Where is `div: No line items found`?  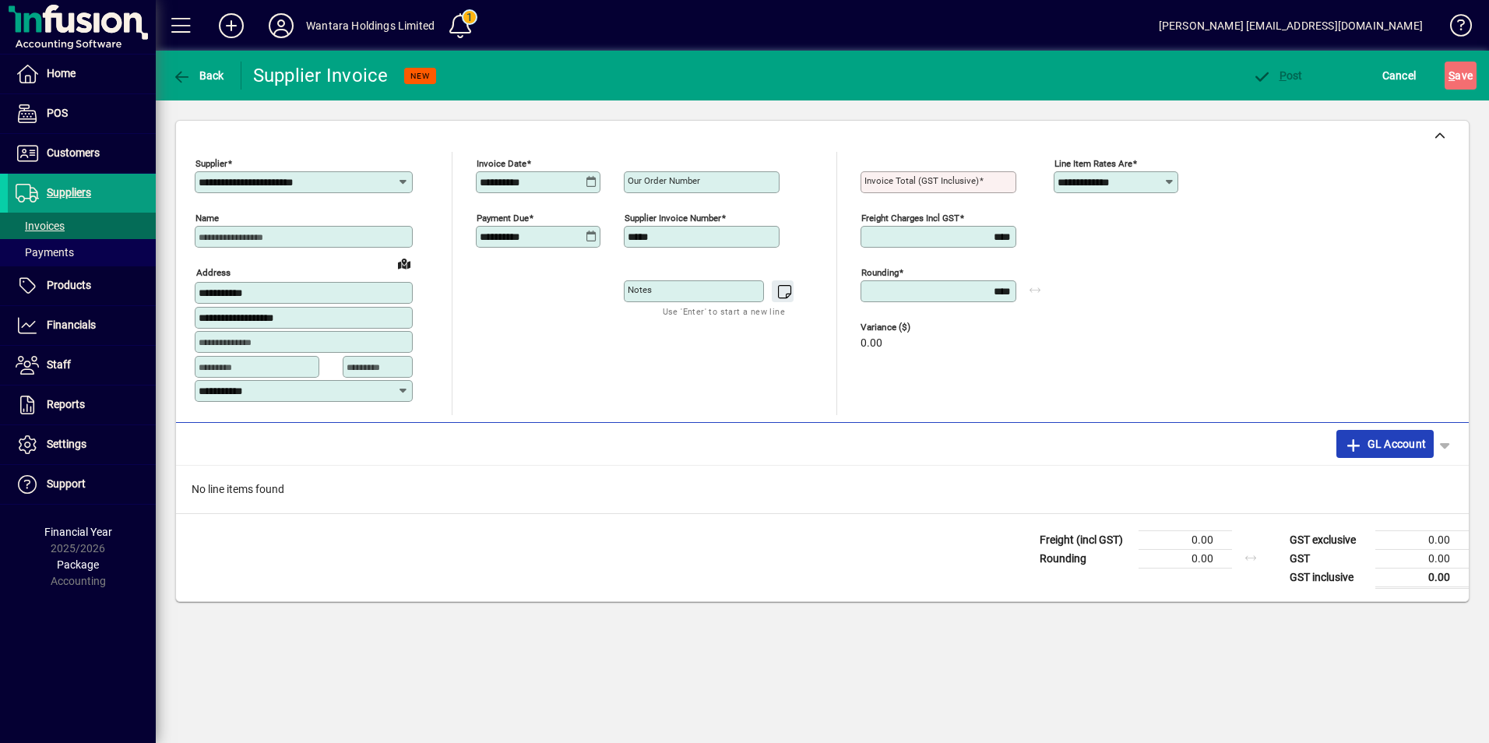 div: No line items found is located at coordinates (823, 489).